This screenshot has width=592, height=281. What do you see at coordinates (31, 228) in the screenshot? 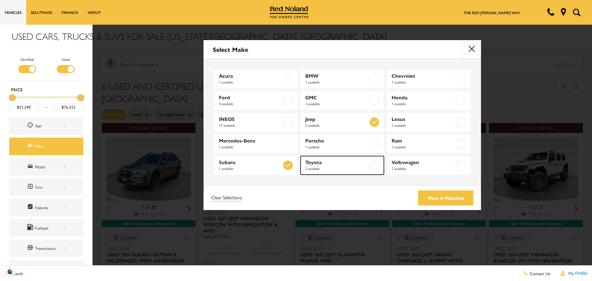
I see `span: Fueltype` at bounding box center [31, 228].